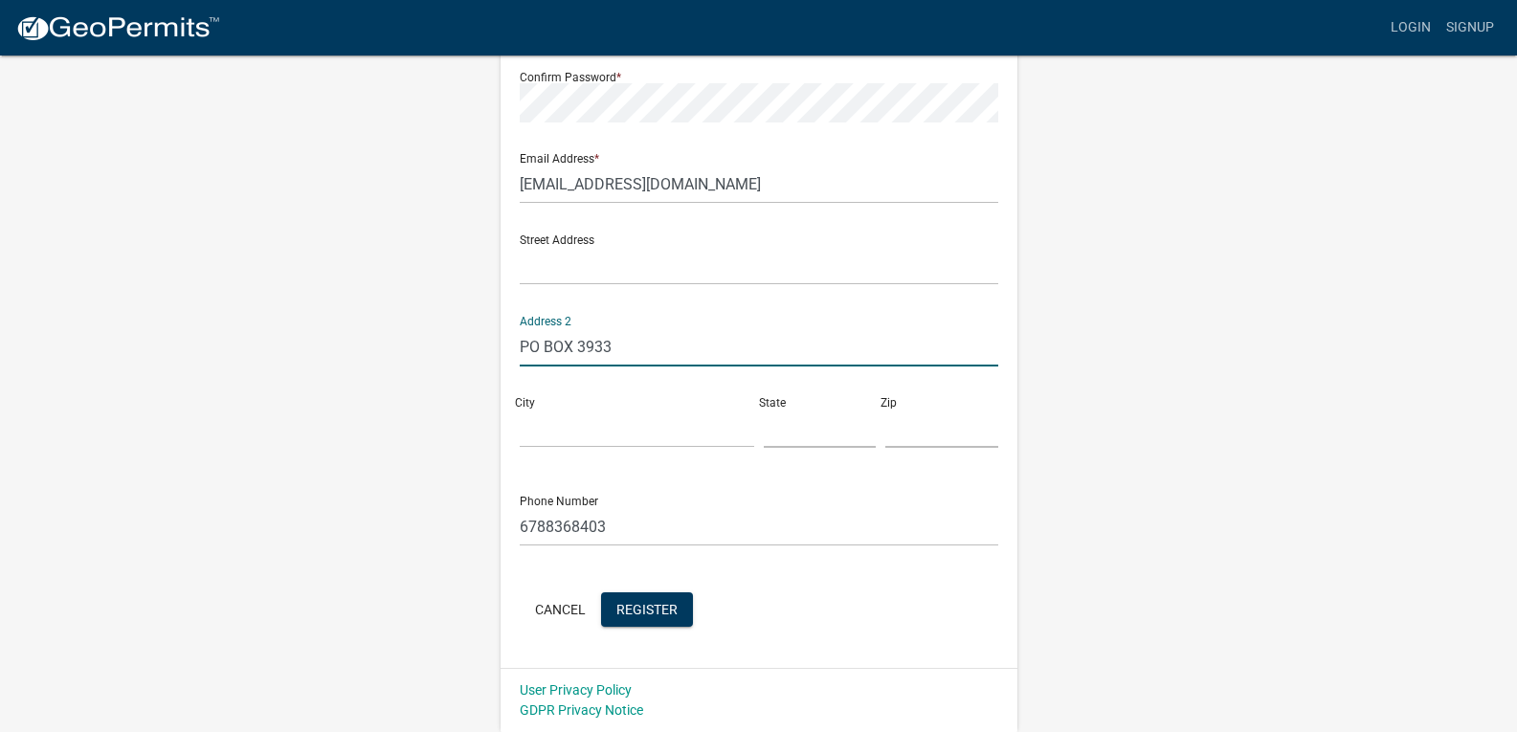  Describe the element at coordinates (575, 690) in the screenshot. I see `a: User Privacy Policy` at that location.